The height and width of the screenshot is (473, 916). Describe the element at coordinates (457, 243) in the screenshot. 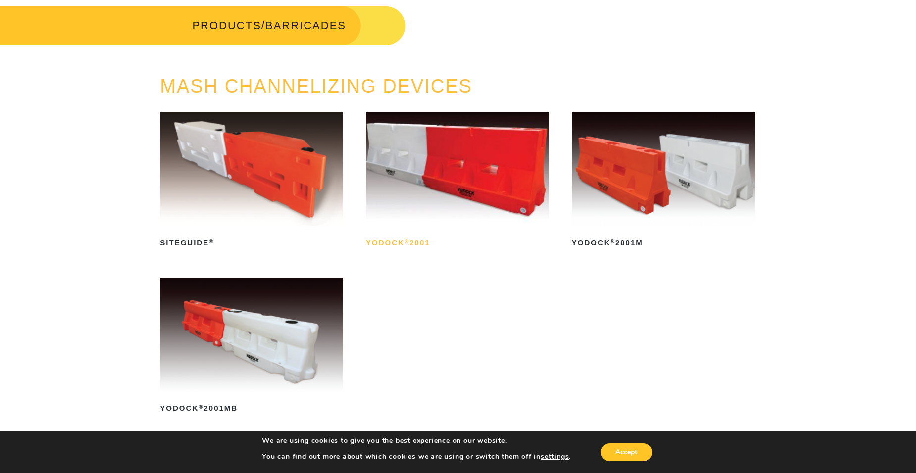

I see `h2: Yodock 2001` at that location.